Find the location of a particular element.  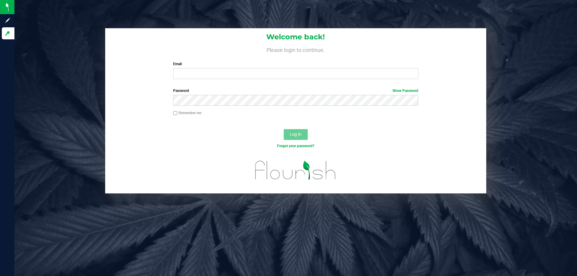

img: flourish_logo.svg is located at coordinates (295, 170).